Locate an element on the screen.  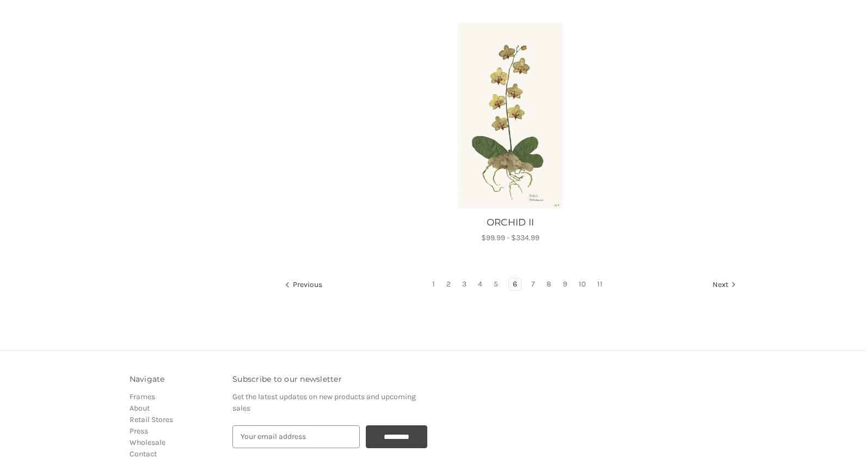
h3: Navigate is located at coordinates (175, 379).